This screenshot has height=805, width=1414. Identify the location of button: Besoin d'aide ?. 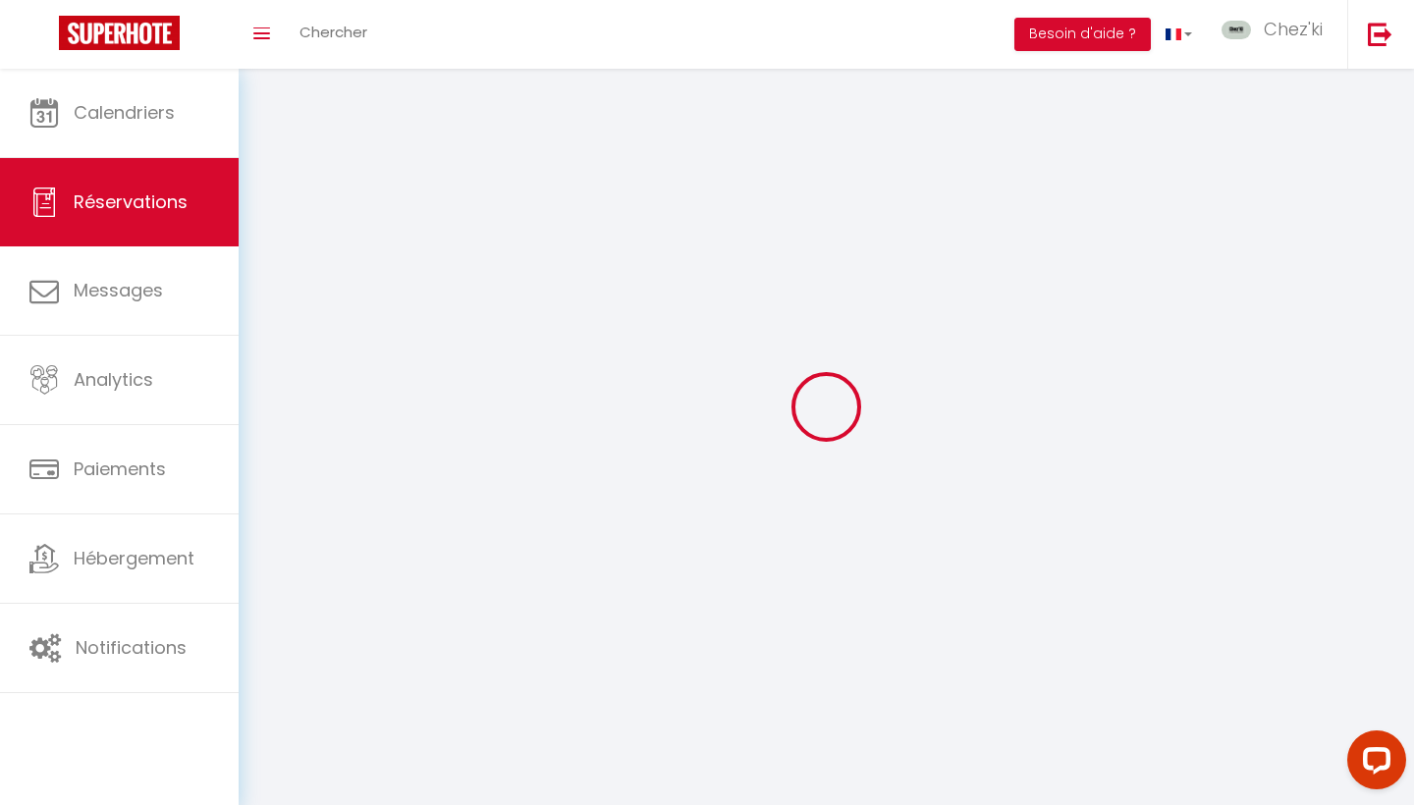
(1082, 34).